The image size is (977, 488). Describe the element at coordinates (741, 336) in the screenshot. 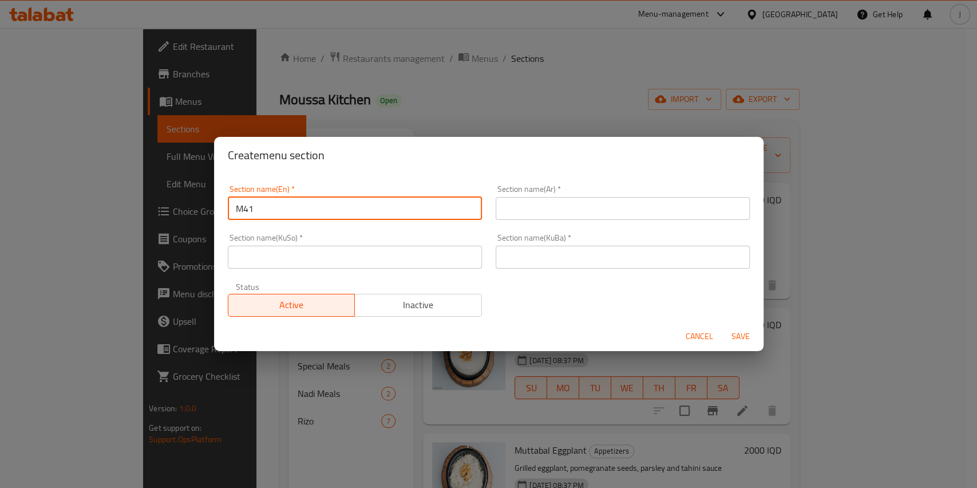

I see `button: Save` at that location.